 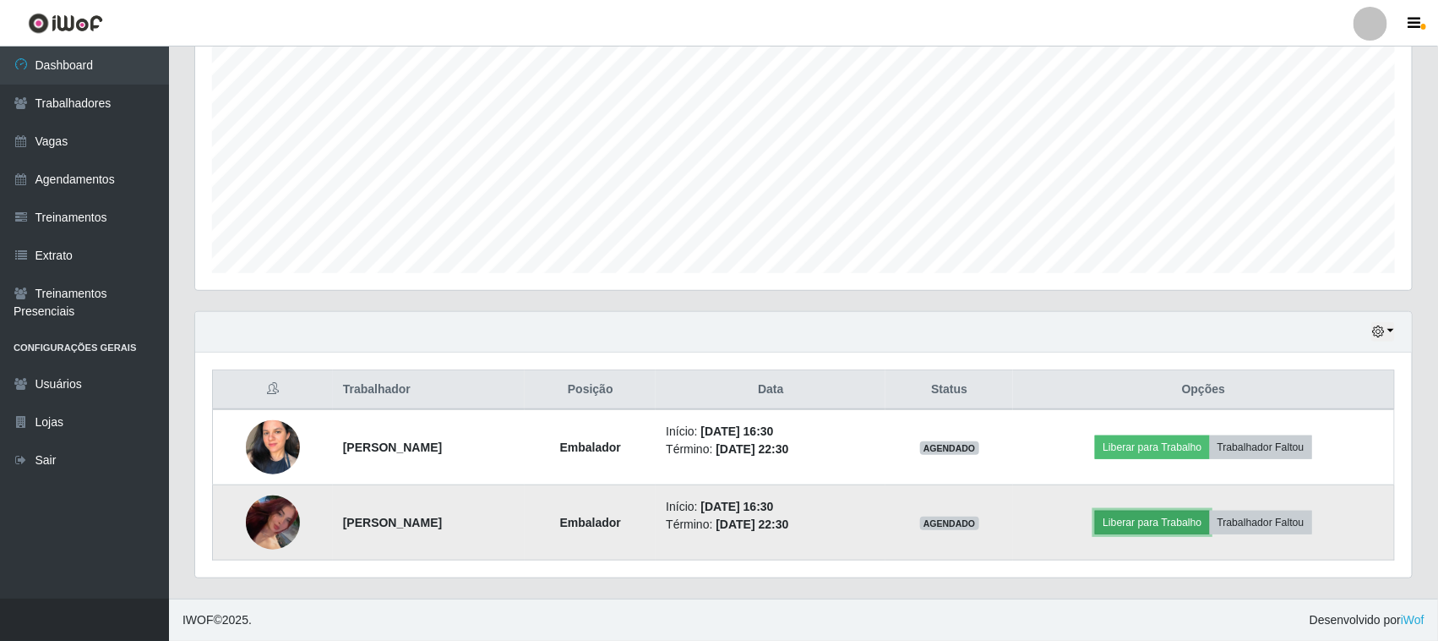 I want to click on span: Desenvolvido por, so click(x=1367, y=619).